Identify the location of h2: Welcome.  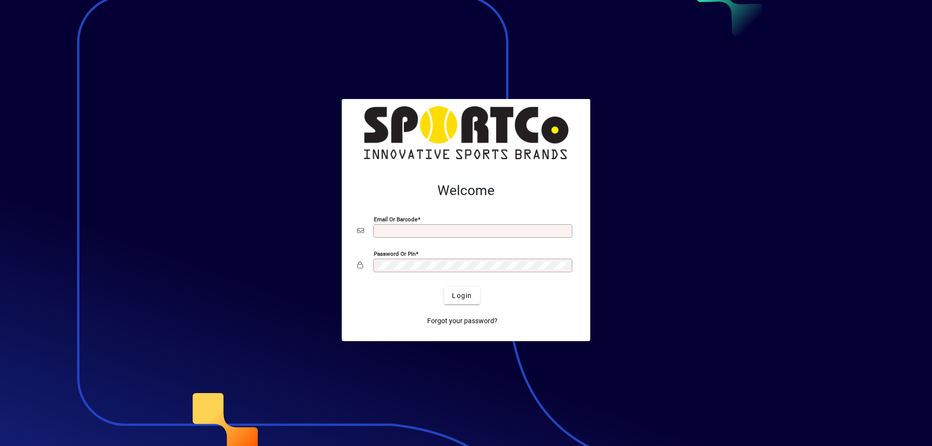
(466, 191).